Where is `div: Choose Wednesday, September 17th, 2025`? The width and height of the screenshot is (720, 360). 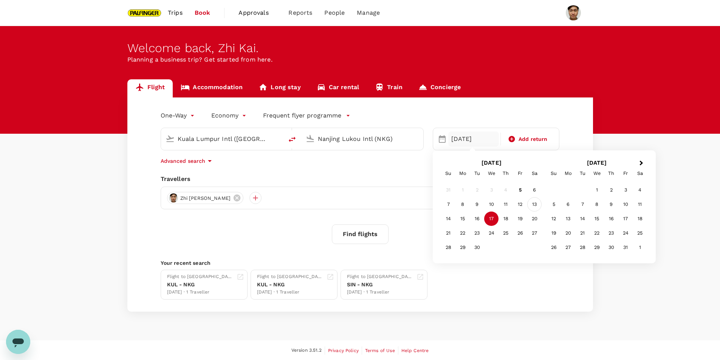
div: Choose Wednesday, September 17th, 2025 is located at coordinates (491, 219).